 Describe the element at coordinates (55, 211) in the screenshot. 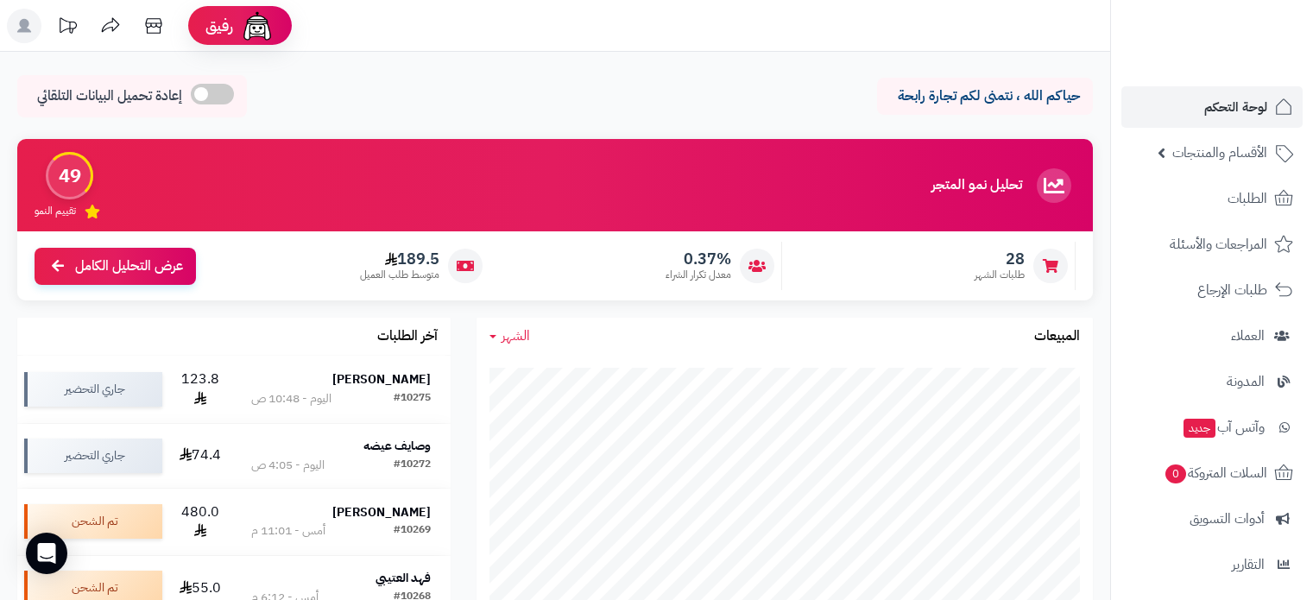

I see `span: تقييم النمو` at that location.